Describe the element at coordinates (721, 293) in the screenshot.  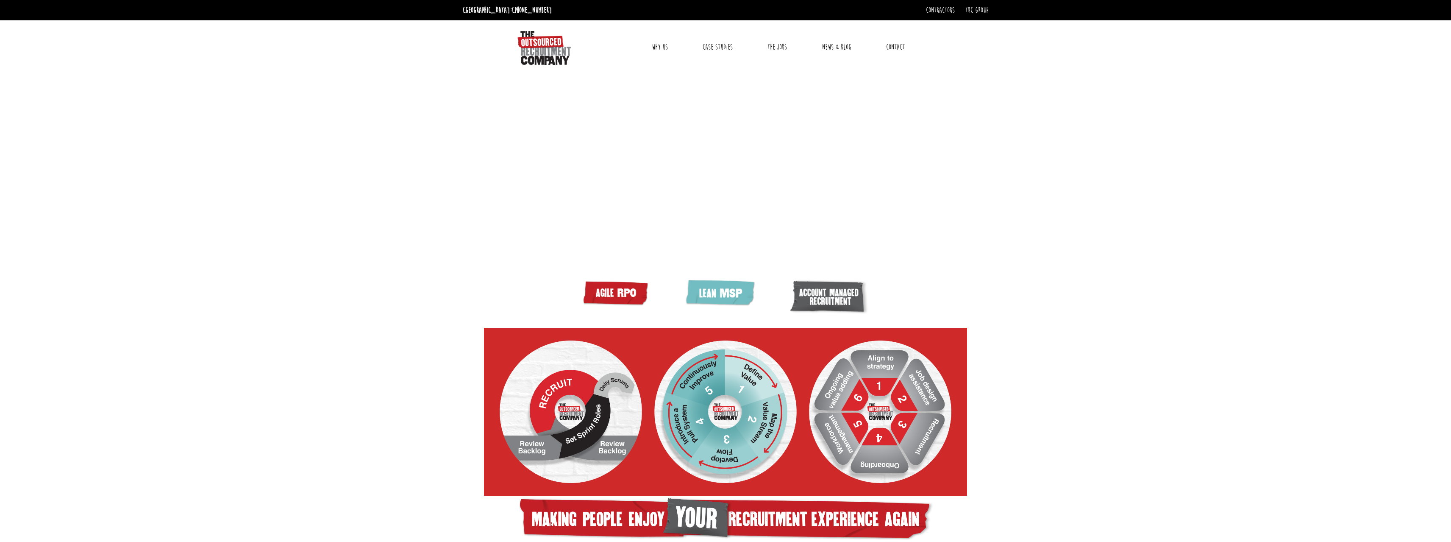
I see `img: lean MSP` at that location.